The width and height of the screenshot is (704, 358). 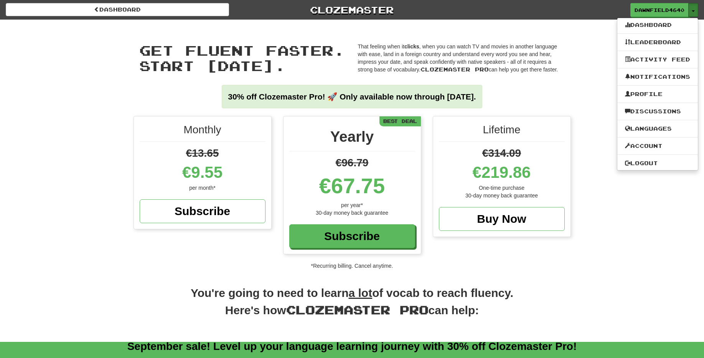 What do you see at coordinates (658, 42) in the screenshot?
I see `a: Leaderboard` at bounding box center [658, 42].